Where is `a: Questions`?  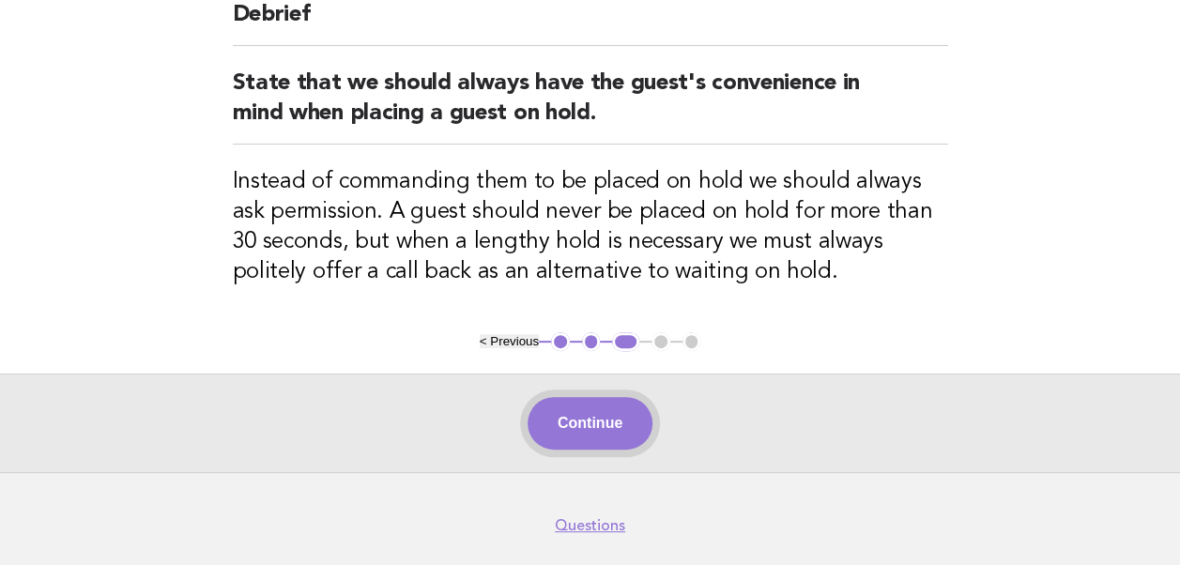
a: Questions is located at coordinates (589, 526).